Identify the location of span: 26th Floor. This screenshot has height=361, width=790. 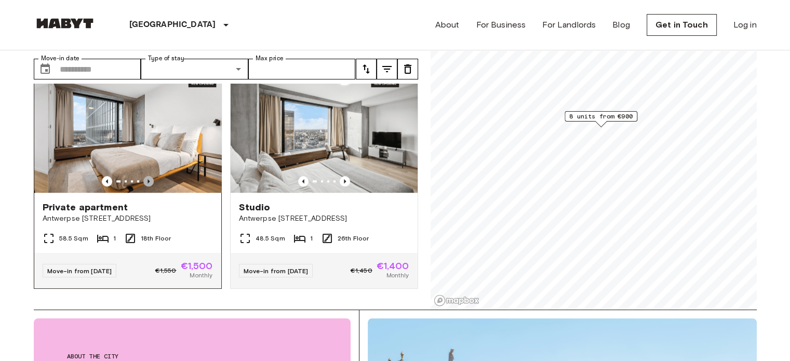
(353, 238).